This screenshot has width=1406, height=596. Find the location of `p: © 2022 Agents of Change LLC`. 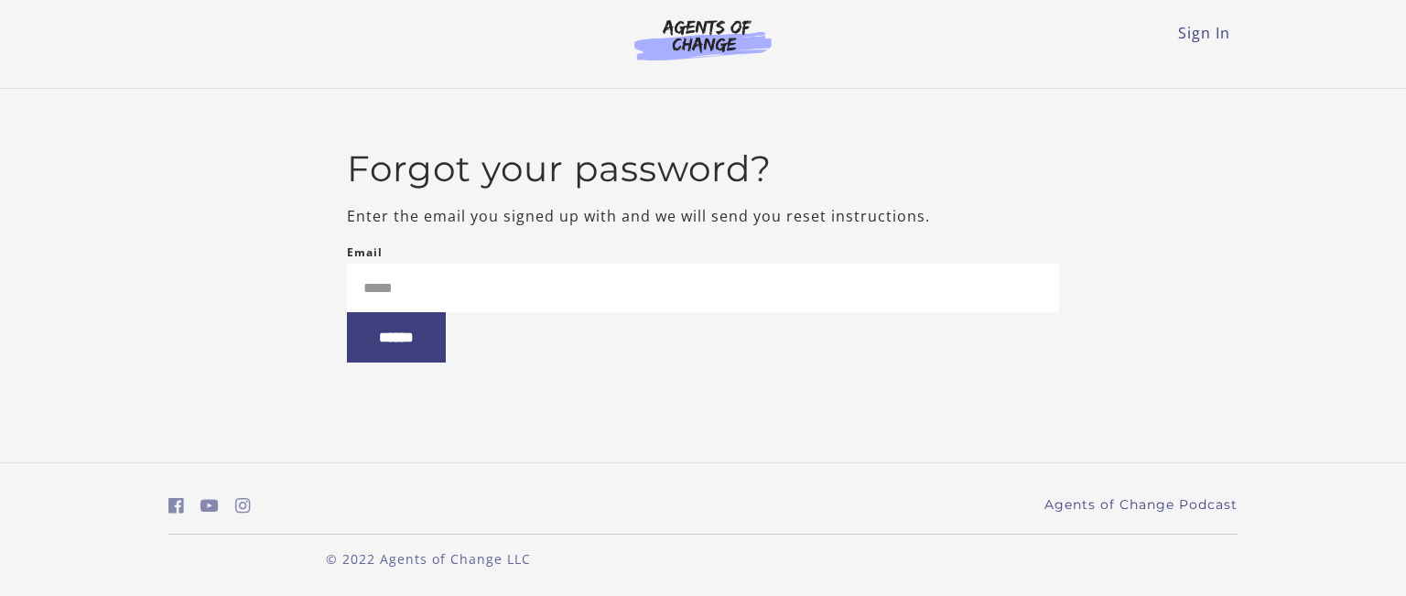

p: © 2022 Agents of Change LLC is located at coordinates (428, 558).